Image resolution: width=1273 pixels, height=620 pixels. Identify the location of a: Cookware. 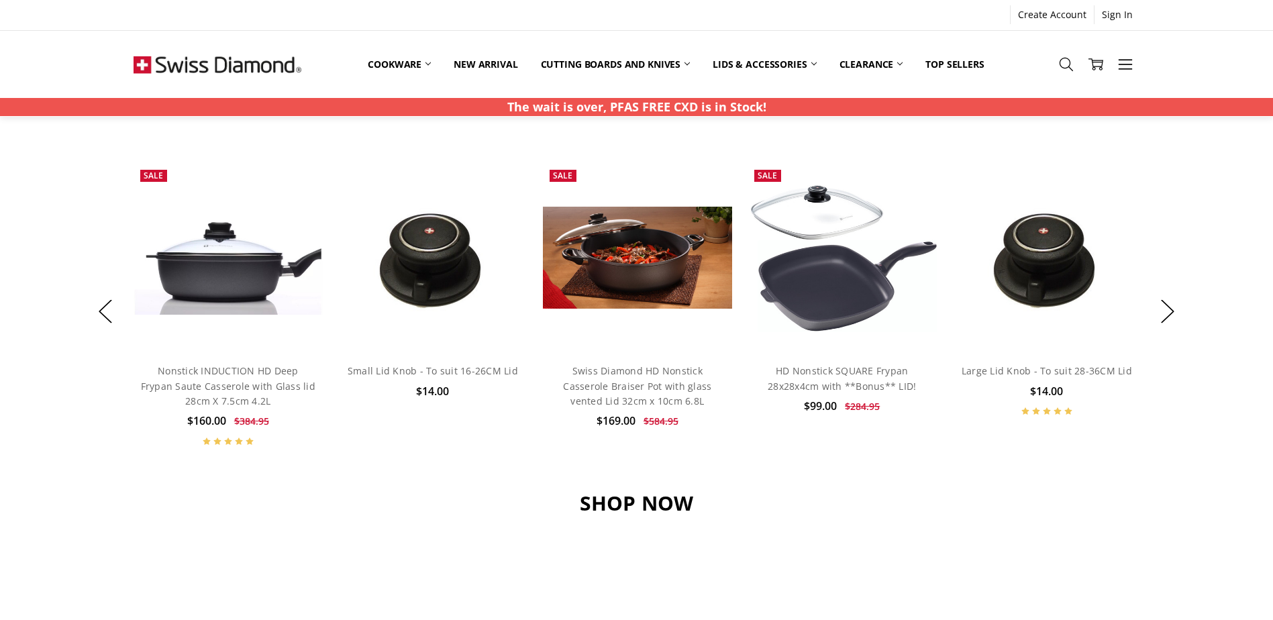
(399, 64).